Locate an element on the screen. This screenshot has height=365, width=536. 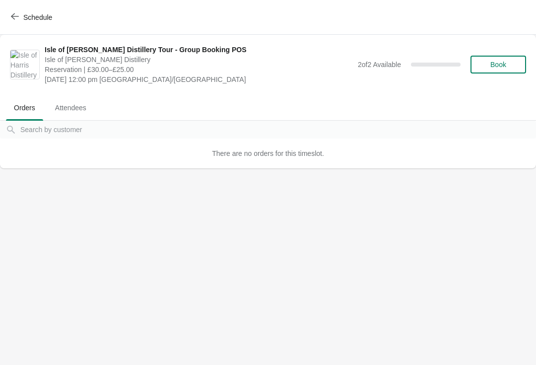
span: Orders is located at coordinates (24, 108).